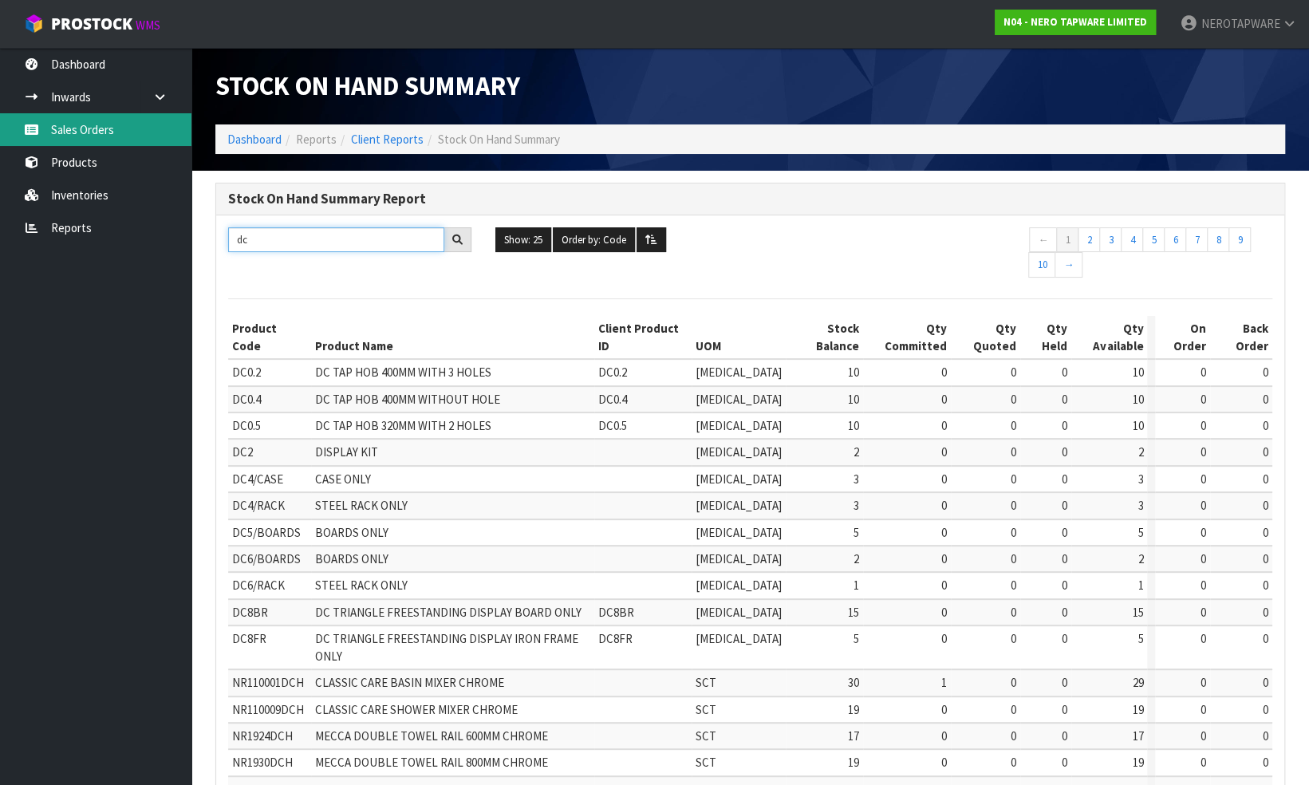 The image size is (1309, 785). What do you see at coordinates (824, 337) in the screenshot?
I see `th: Stock Balance` at bounding box center [824, 337].